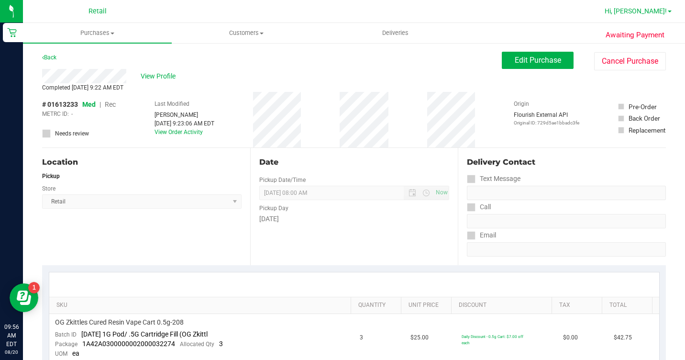  I want to click on span: Batch ID, so click(66, 334).